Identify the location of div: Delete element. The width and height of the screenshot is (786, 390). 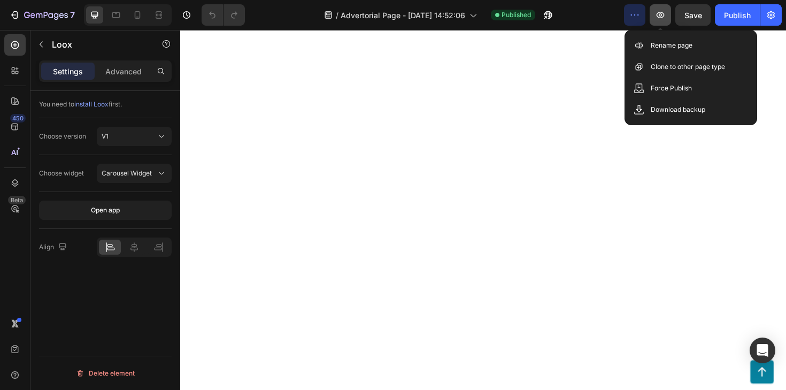
(105, 373).